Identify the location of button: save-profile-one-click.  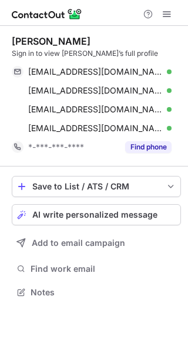
(97, 187).